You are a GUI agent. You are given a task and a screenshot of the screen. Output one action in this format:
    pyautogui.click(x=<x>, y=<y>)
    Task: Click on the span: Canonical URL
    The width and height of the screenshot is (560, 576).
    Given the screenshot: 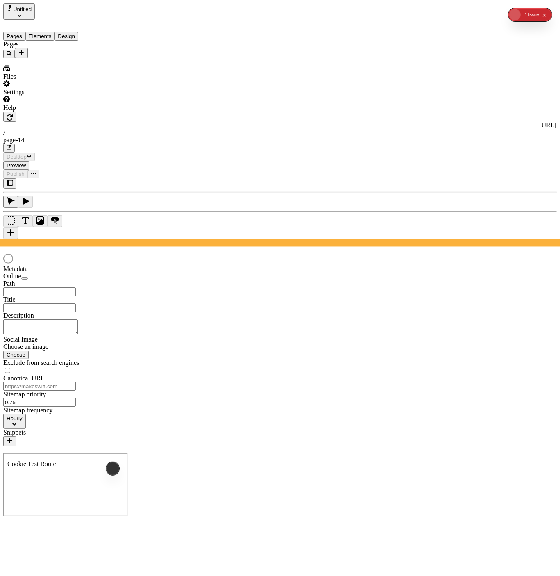 What is the action you would take?
    pyautogui.click(x=24, y=378)
    